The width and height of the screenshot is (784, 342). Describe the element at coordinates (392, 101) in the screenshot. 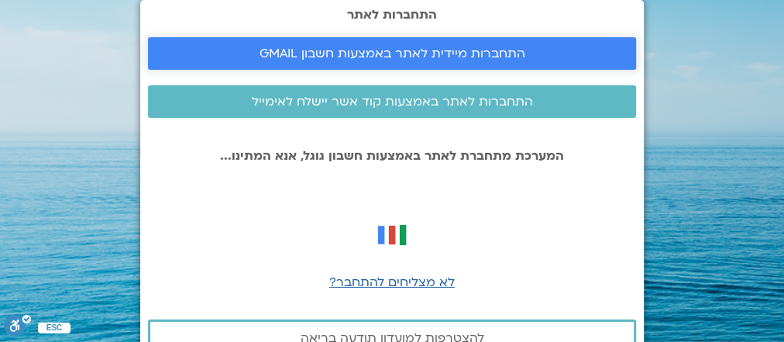

I see `a: התחברות לאתר באמצעות קוד אשר יישלח לאימייל` at that location.